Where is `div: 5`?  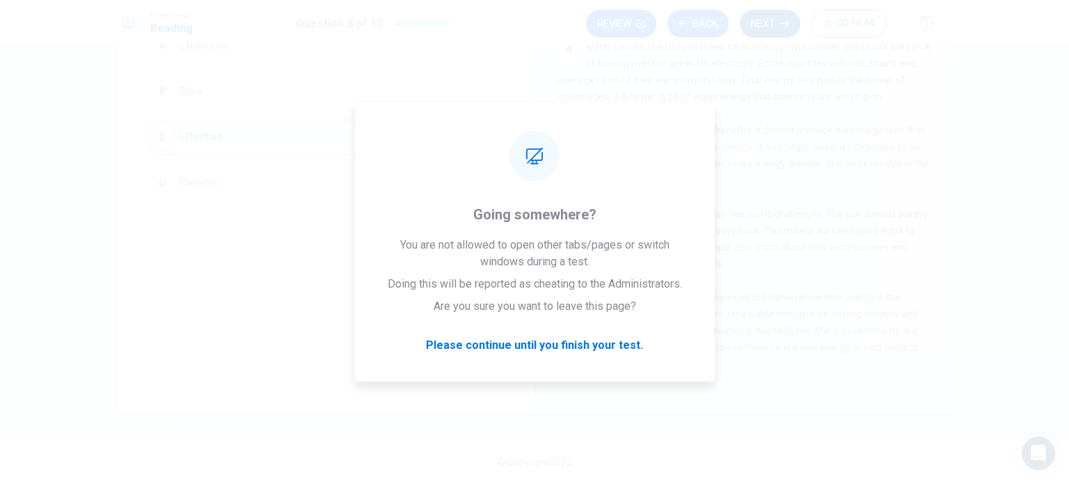 div: 5 is located at coordinates (569, 133).